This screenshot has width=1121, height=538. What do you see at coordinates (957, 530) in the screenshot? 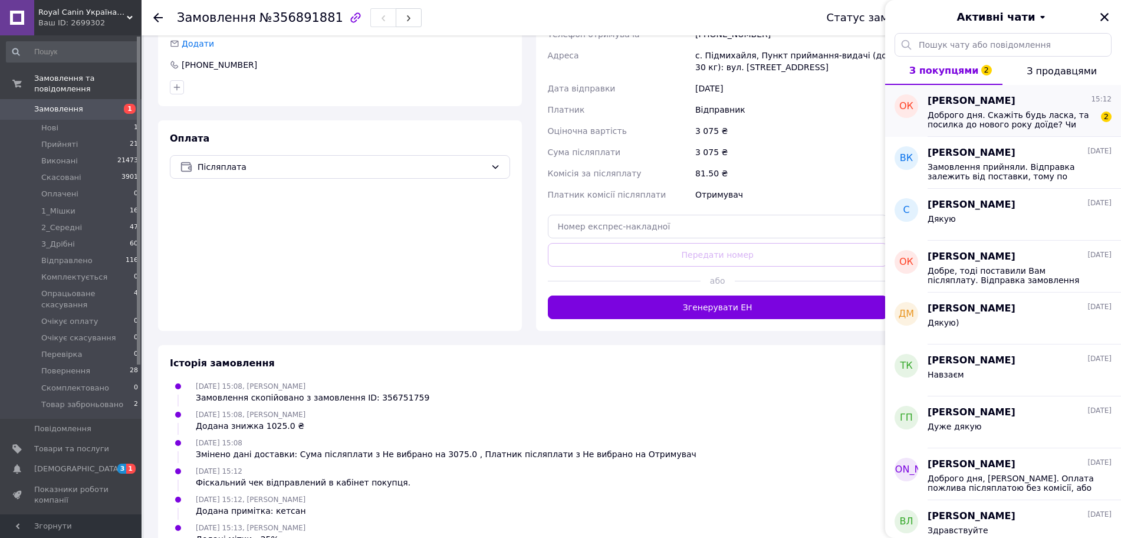
I see `span: Здравствуйте` at bounding box center [957, 530].